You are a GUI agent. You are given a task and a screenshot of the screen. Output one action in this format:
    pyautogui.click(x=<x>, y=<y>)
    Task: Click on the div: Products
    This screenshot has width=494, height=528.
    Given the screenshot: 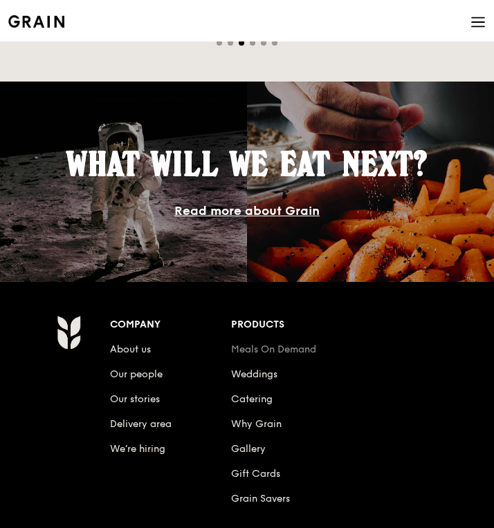 What is the action you would take?
    pyautogui.click(x=343, y=325)
    